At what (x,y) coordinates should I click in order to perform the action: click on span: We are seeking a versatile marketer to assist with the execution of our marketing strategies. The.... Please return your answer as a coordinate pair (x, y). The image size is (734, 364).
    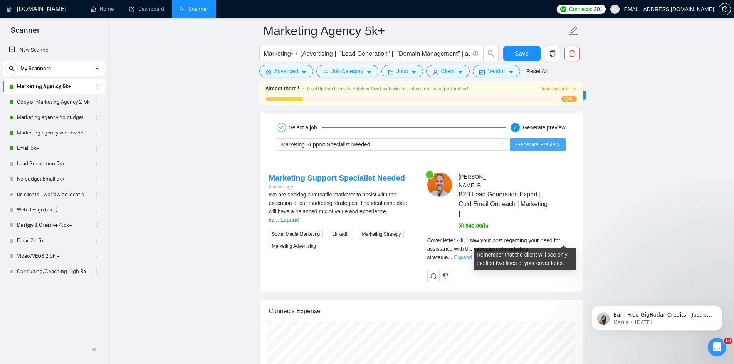
    Looking at the image, I should click on (338, 207).